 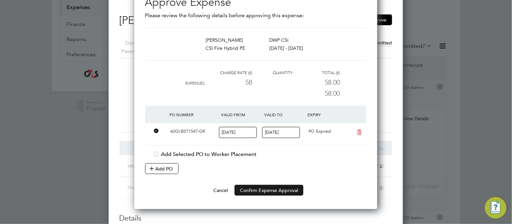 I want to click on h3: Details, so click(x=256, y=219).